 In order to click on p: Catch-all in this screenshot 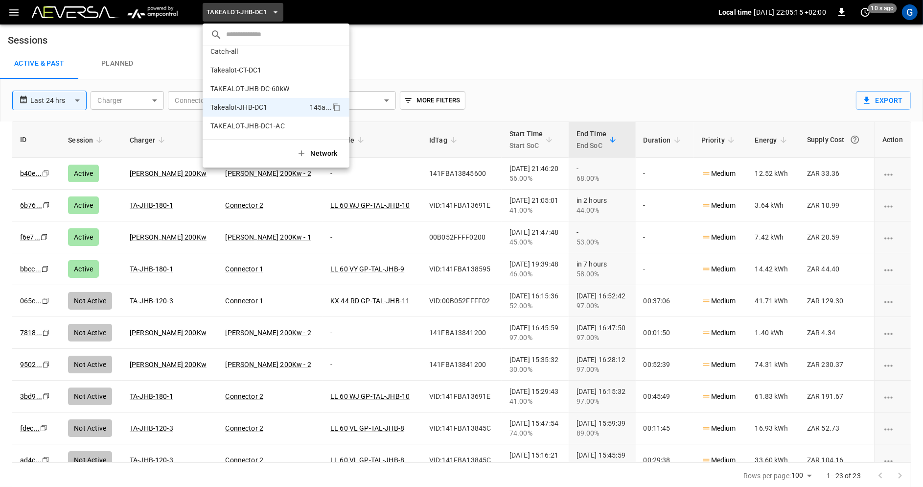, I will do `click(224, 51)`.